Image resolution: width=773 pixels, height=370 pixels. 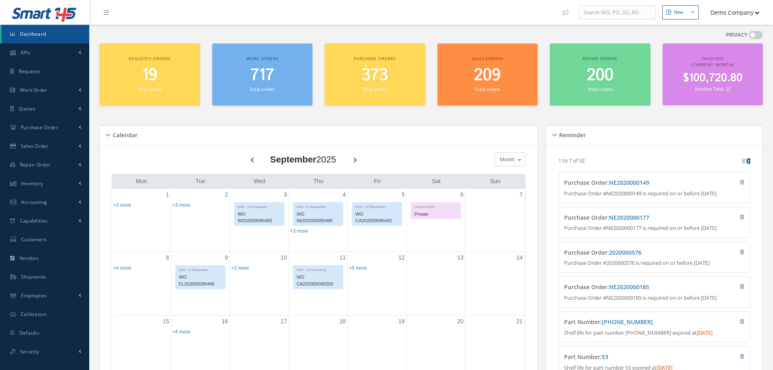 I want to click on span: Shipments, so click(x=34, y=276).